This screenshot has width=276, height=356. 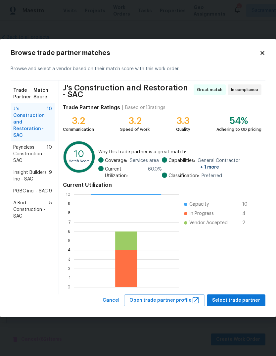 What do you see at coordinates (239, 130) in the screenshot?
I see `div: Adhering to OD pricing` at bounding box center [239, 130].